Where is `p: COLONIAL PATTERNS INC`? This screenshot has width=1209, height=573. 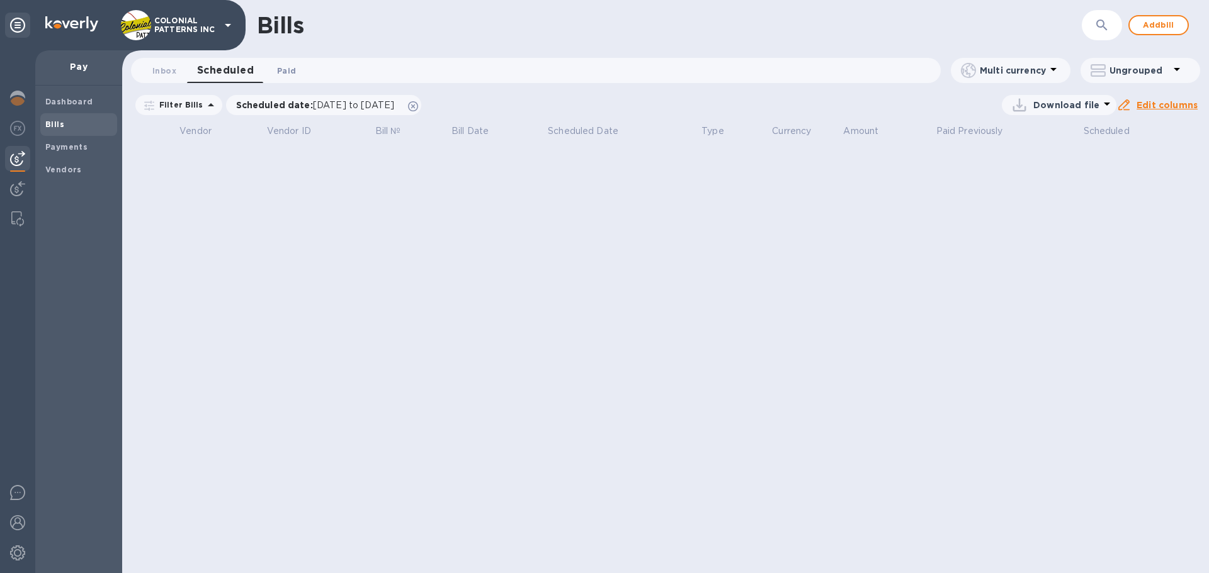 p: COLONIAL PATTERNS INC is located at coordinates (186, 25).